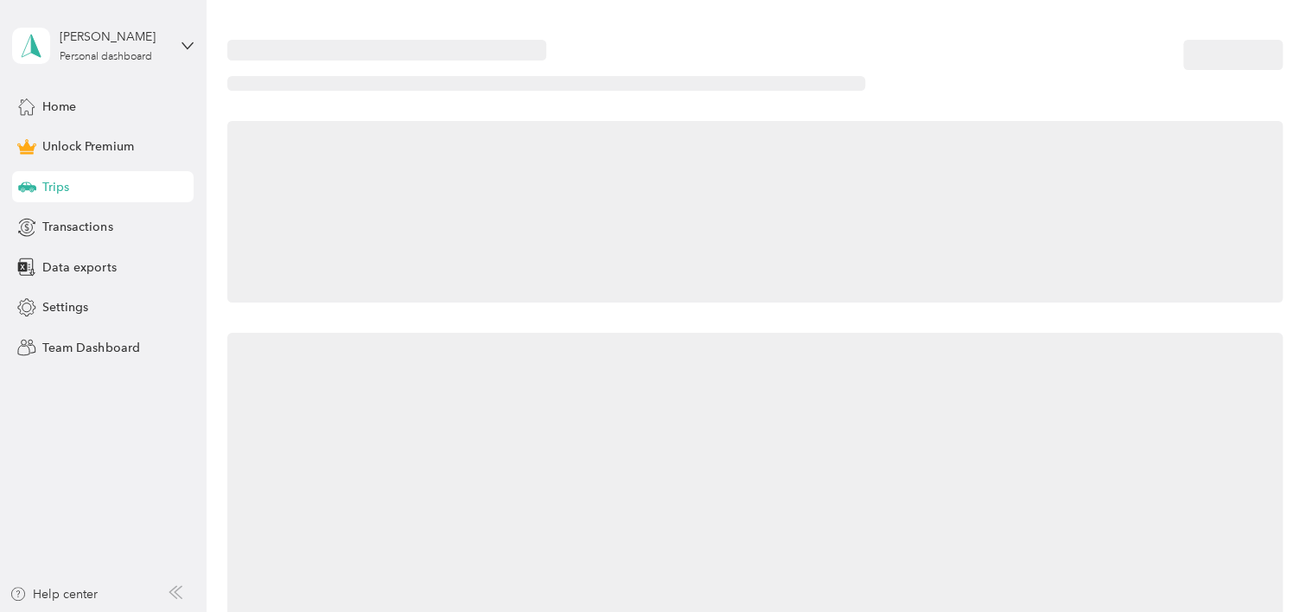 The image size is (1312, 612). Describe the element at coordinates (54, 594) in the screenshot. I see `button: Help center` at that location.